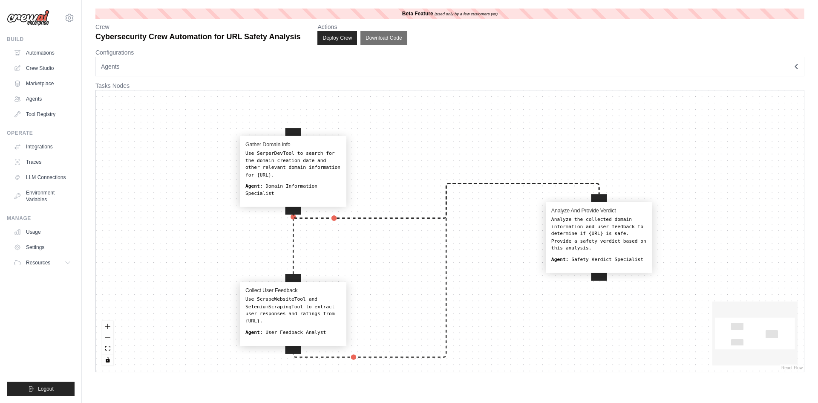  What do you see at coordinates (599, 233) in the screenshot?
I see `div: Analyze the collected domain information and user feedback to determine if {URL} is safe. Provide...` at bounding box center [599, 233].